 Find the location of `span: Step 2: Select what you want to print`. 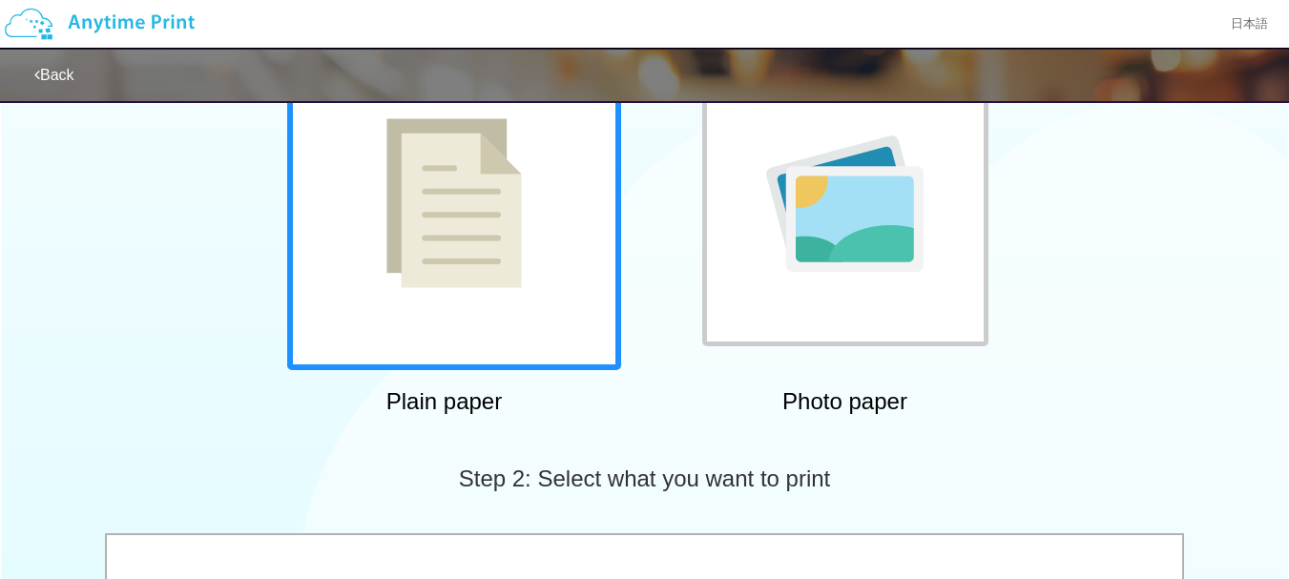

span: Step 2: Select what you want to print is located at coordinates (645, 478).